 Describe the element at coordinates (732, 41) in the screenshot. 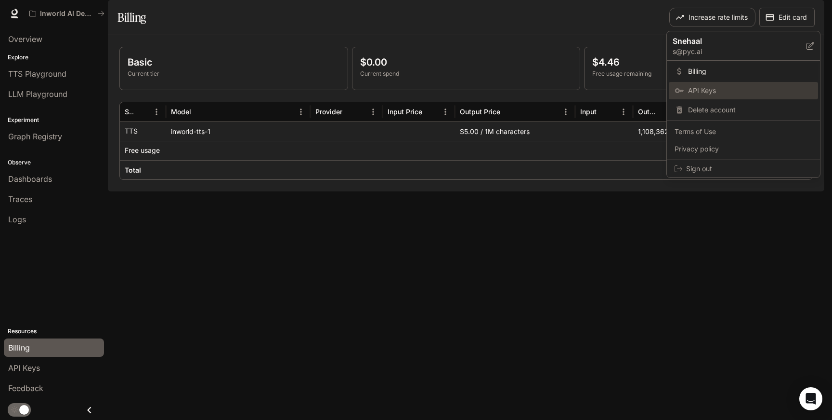

I see `p: Snehaal` at that location.